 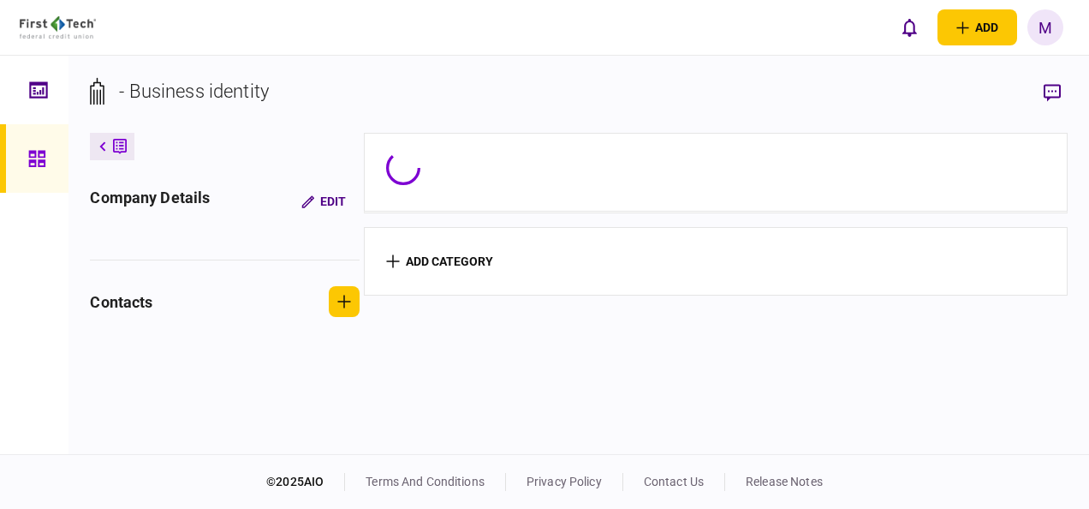 What do you see at coordinates (564, 481) in the screenshot?
I see `a: privacy policy` at bounding box center [564, 481].